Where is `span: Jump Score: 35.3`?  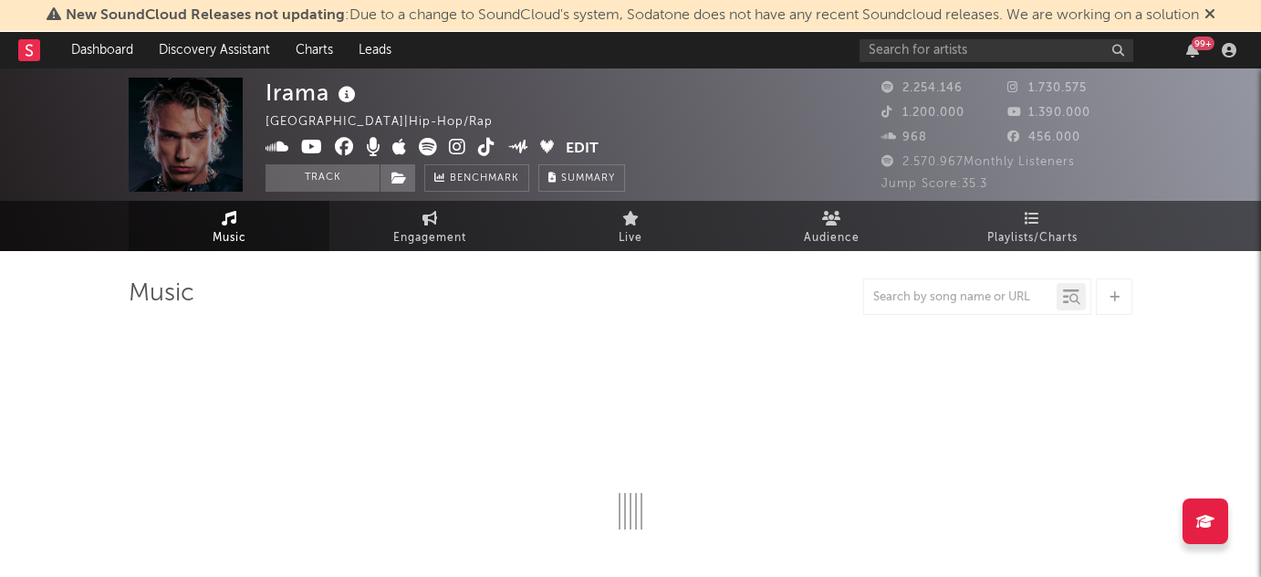 span: Jump Score: 35.3 is located at coordinates (934, 183).